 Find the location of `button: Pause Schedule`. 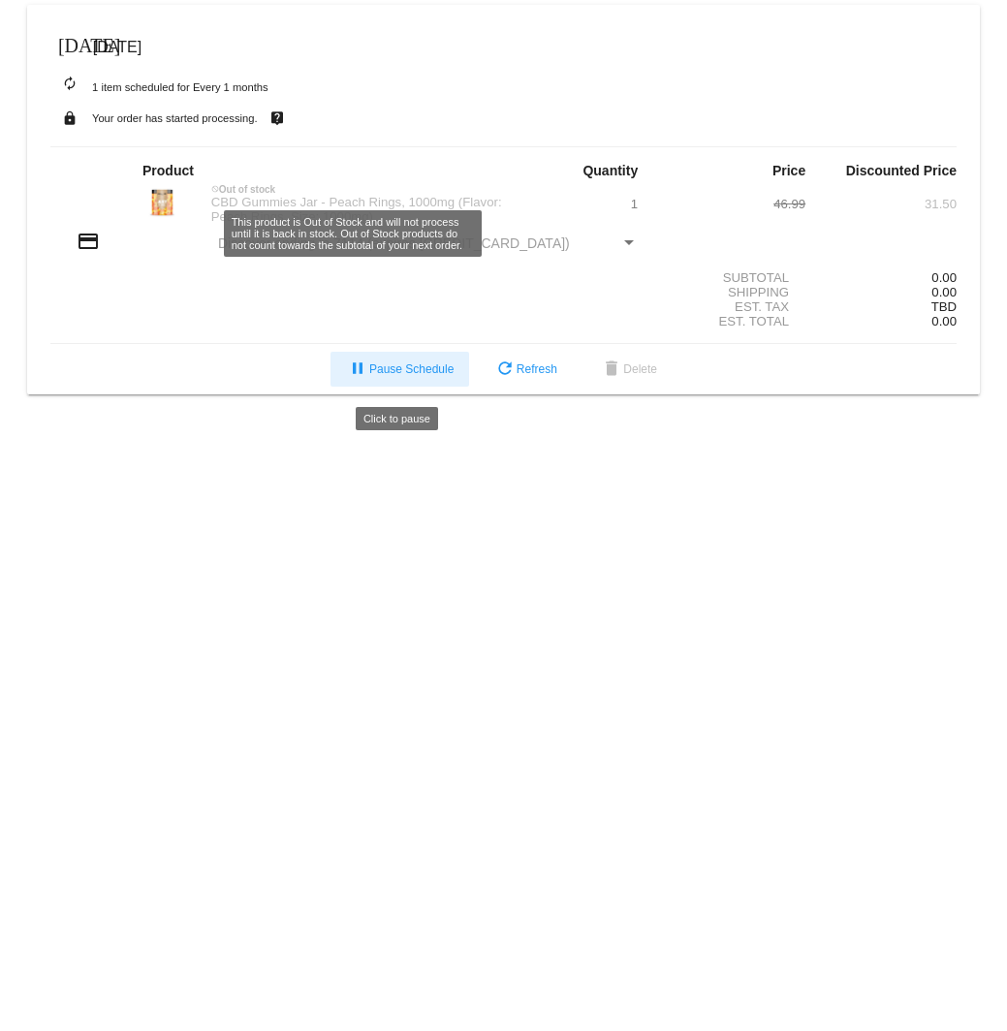

button: Pause Schedule is located at coordinates (399, 369).